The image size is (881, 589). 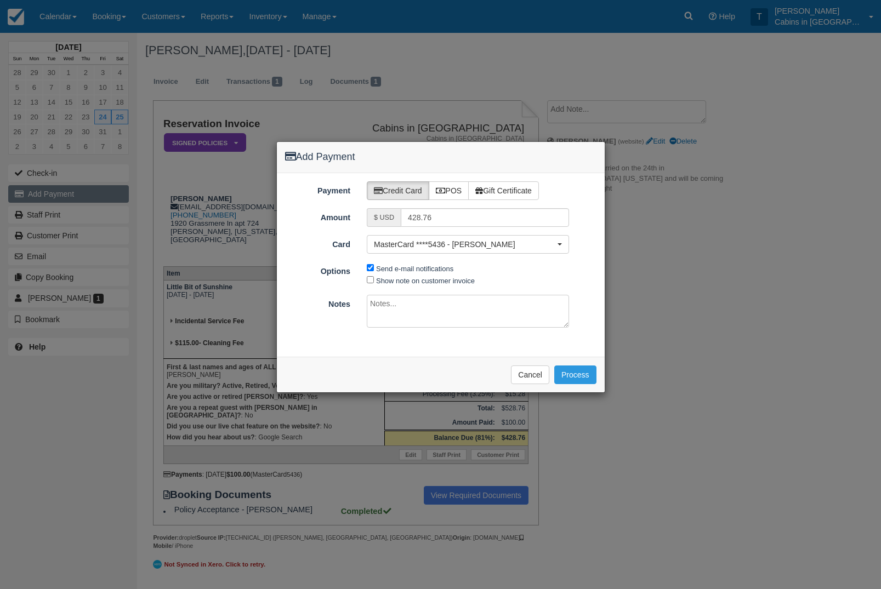 I want to click on button: Cancel, so click(x=530, y=375).